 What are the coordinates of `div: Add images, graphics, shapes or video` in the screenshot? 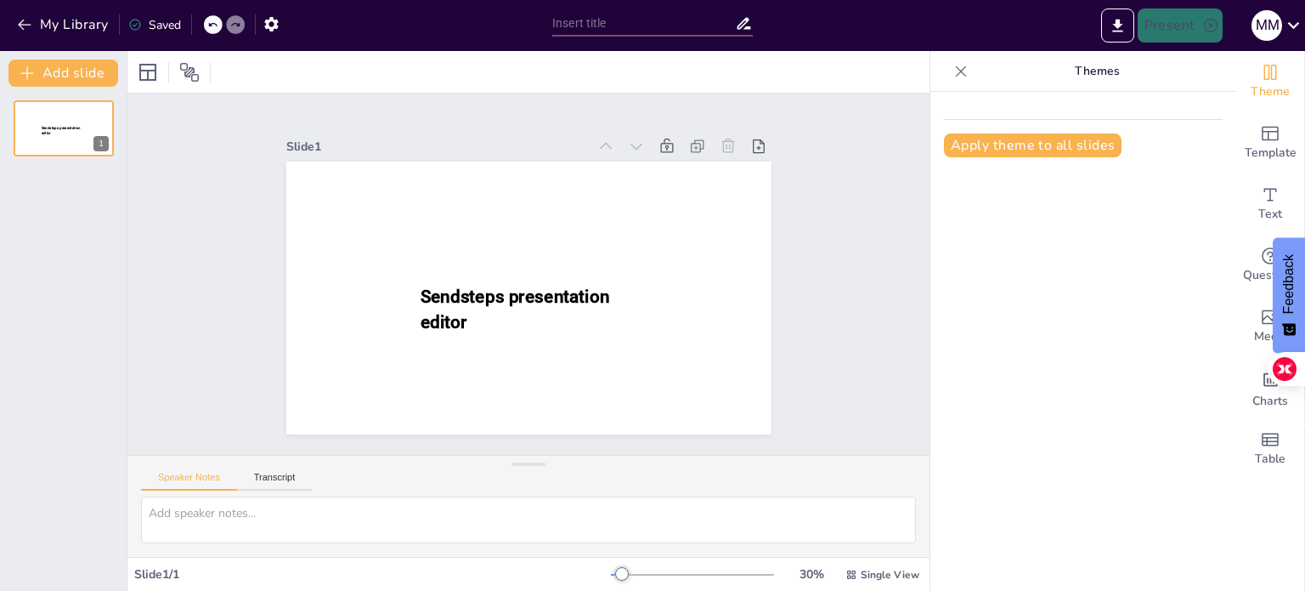 It's located at (1270, 326).